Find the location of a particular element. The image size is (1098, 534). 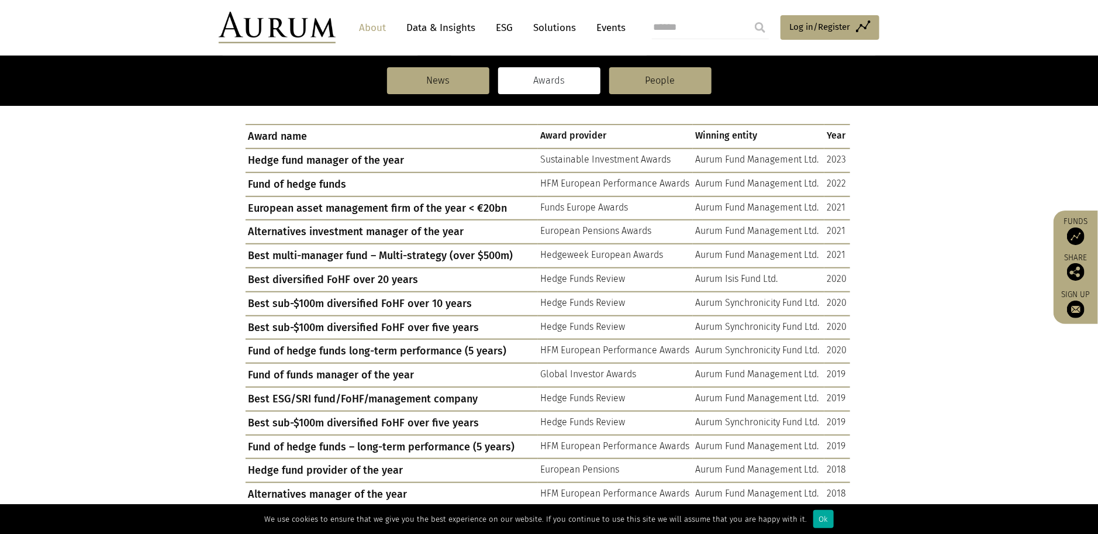

img: Share this post is located at coordinates (1076, 272).